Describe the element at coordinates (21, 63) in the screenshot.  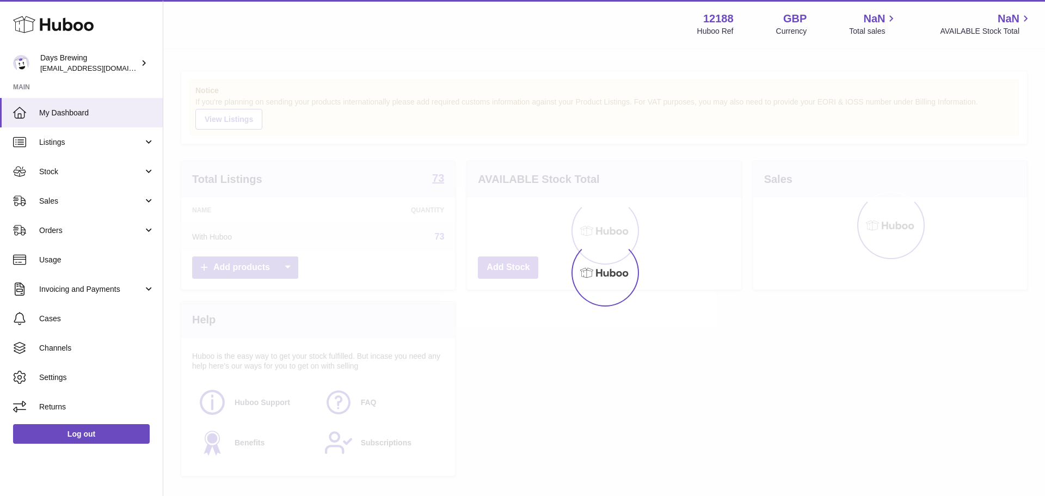
I see `img: internalAdmin-12188@internal.huboo.com` at that location.